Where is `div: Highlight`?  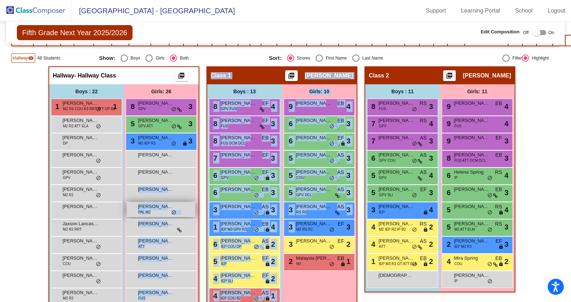
div: Highlight is located at coordinates (538, 58).